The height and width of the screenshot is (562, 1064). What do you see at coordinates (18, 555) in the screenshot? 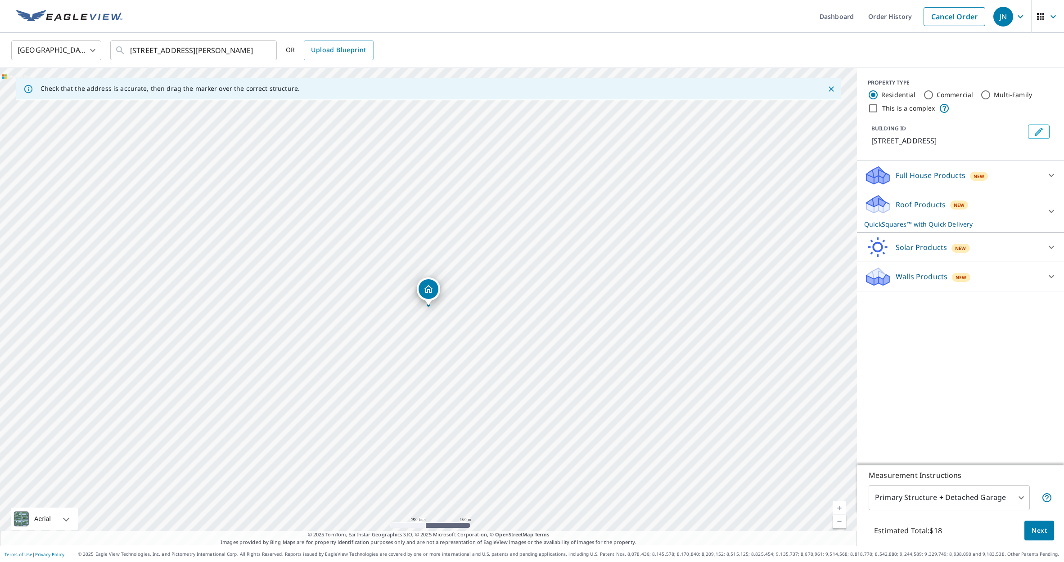
I see `a: Terms of Use` at bounding box center [18, 555].